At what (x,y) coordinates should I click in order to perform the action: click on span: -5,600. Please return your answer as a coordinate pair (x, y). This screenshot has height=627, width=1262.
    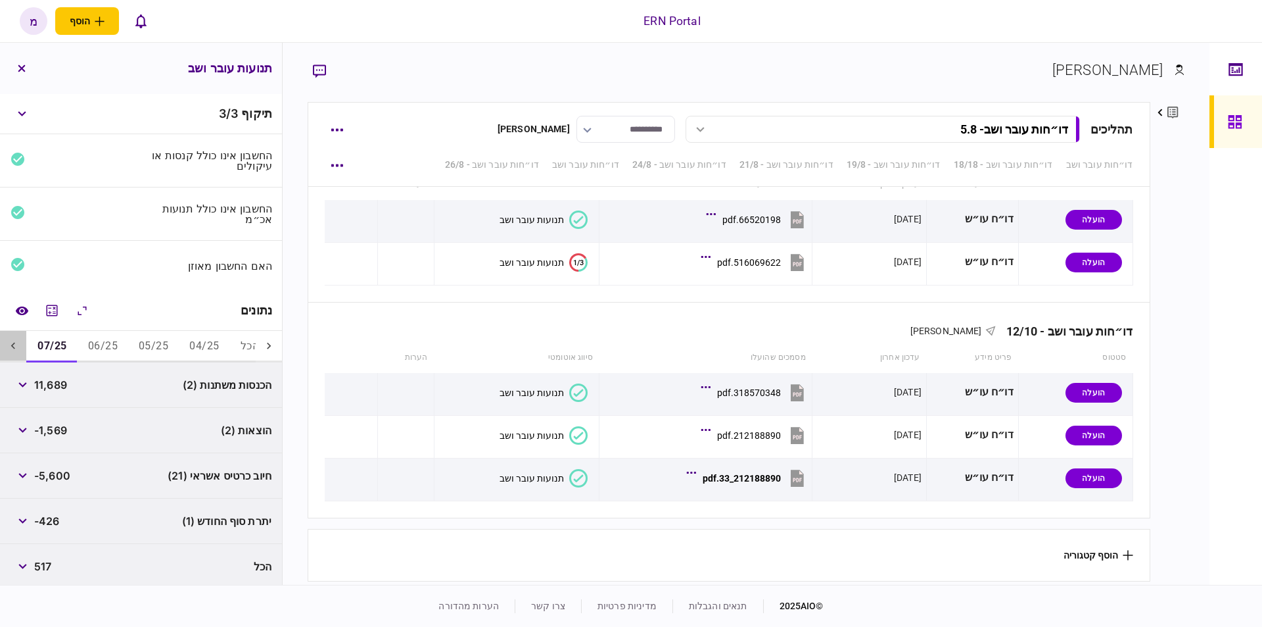
    Looking at the image, I should click on (52, 475).